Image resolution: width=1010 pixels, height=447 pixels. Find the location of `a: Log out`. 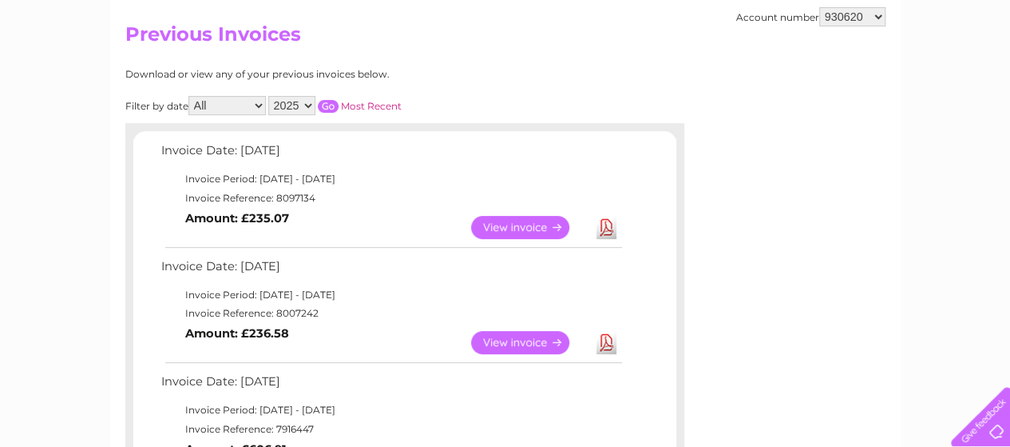

a: Log out is located at coordinates (976, 73).